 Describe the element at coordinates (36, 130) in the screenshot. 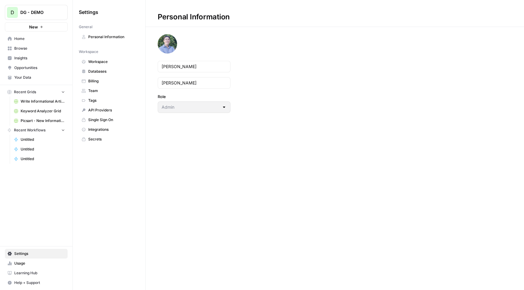

I see `button: Recent Workflows` at that location.